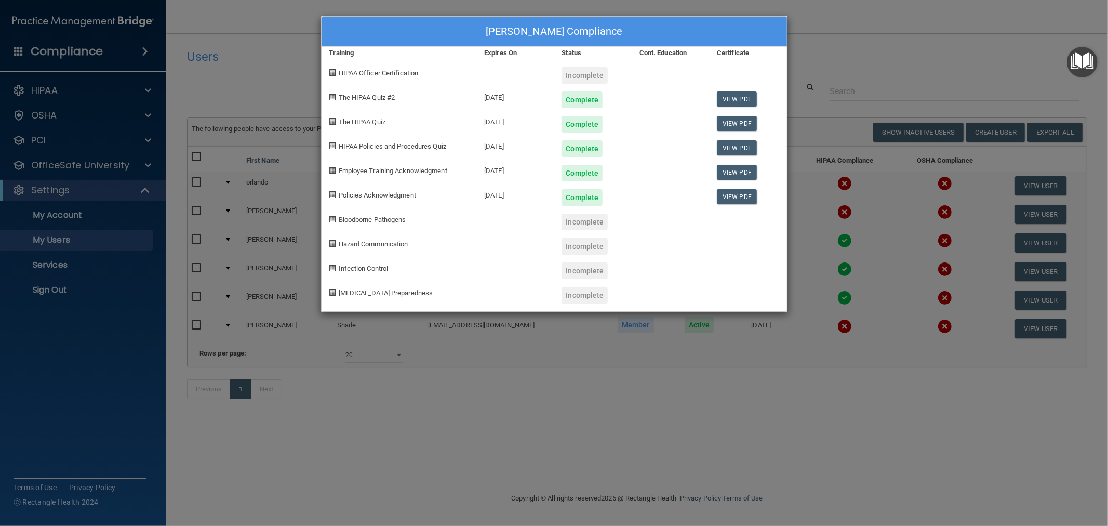 The image size is (1108, 526). I want to click on span: Policies Acknowledgment, so click(377, 195).